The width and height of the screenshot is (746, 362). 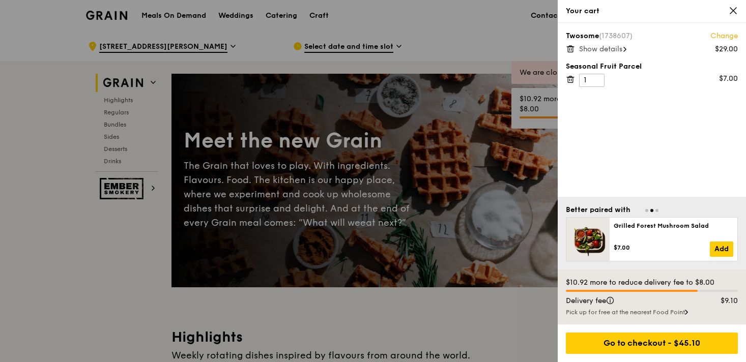 What do you see at coordinates (652, 312) in the screenshot?
I see `div: Pick up for free at the nearest Food Point` at bounding box center [652, 312].